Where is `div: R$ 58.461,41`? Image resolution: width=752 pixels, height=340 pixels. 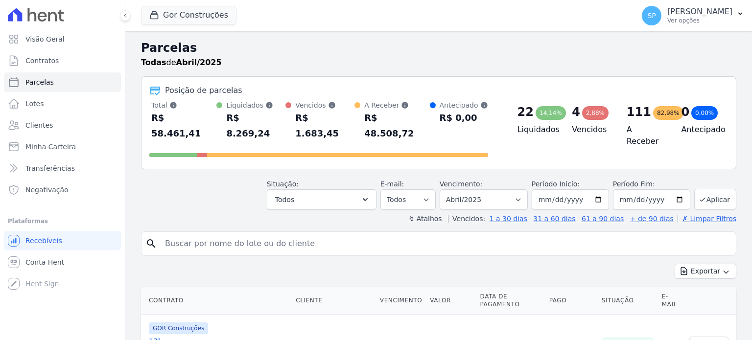
div: R$ 58.461,41 is located at coordinates (184, 126).